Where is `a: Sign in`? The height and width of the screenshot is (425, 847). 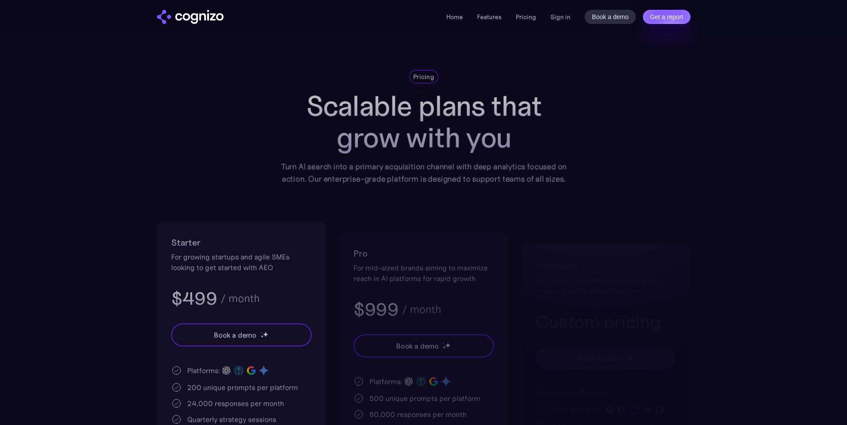 a: Sign in is located at coordinates (560, 17).